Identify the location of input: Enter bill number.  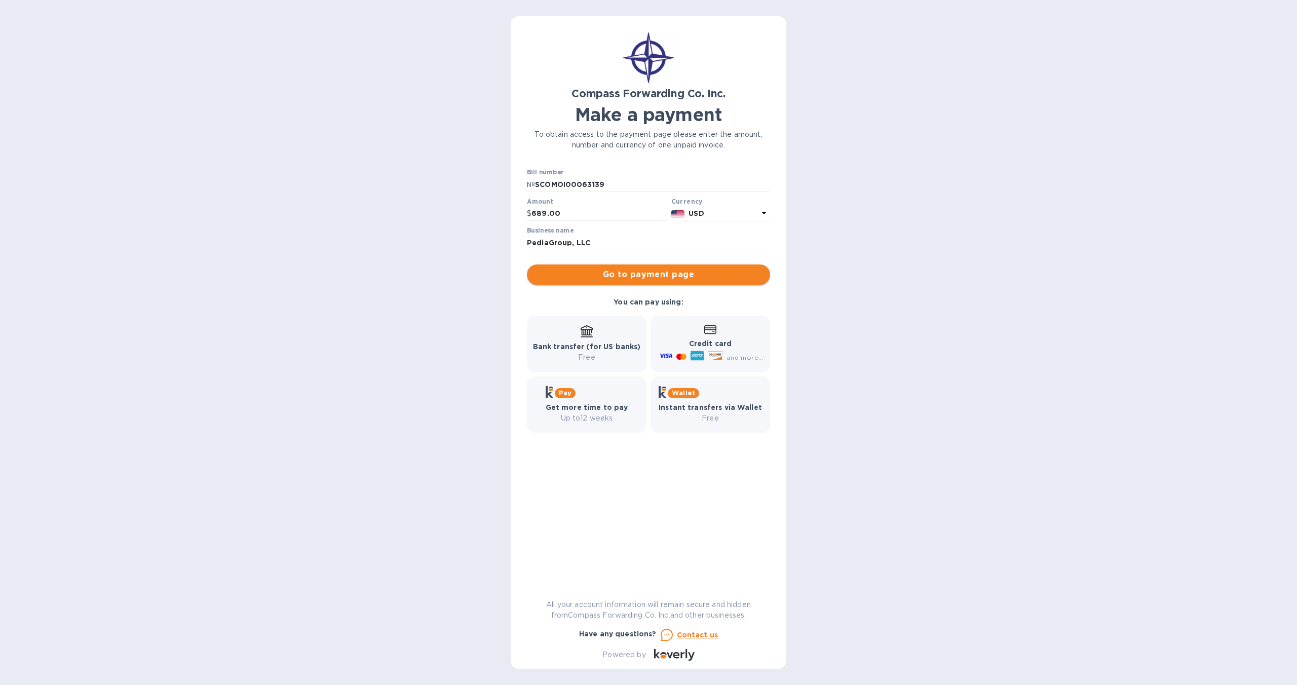
(653, 184).